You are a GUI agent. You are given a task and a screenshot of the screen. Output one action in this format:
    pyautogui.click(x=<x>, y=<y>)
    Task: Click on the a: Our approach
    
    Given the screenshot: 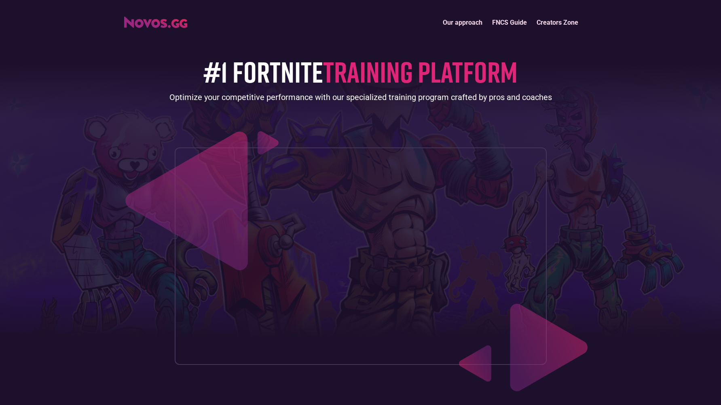 What is the action you would take?
    pyautogui.click(x=463, y=22)
    